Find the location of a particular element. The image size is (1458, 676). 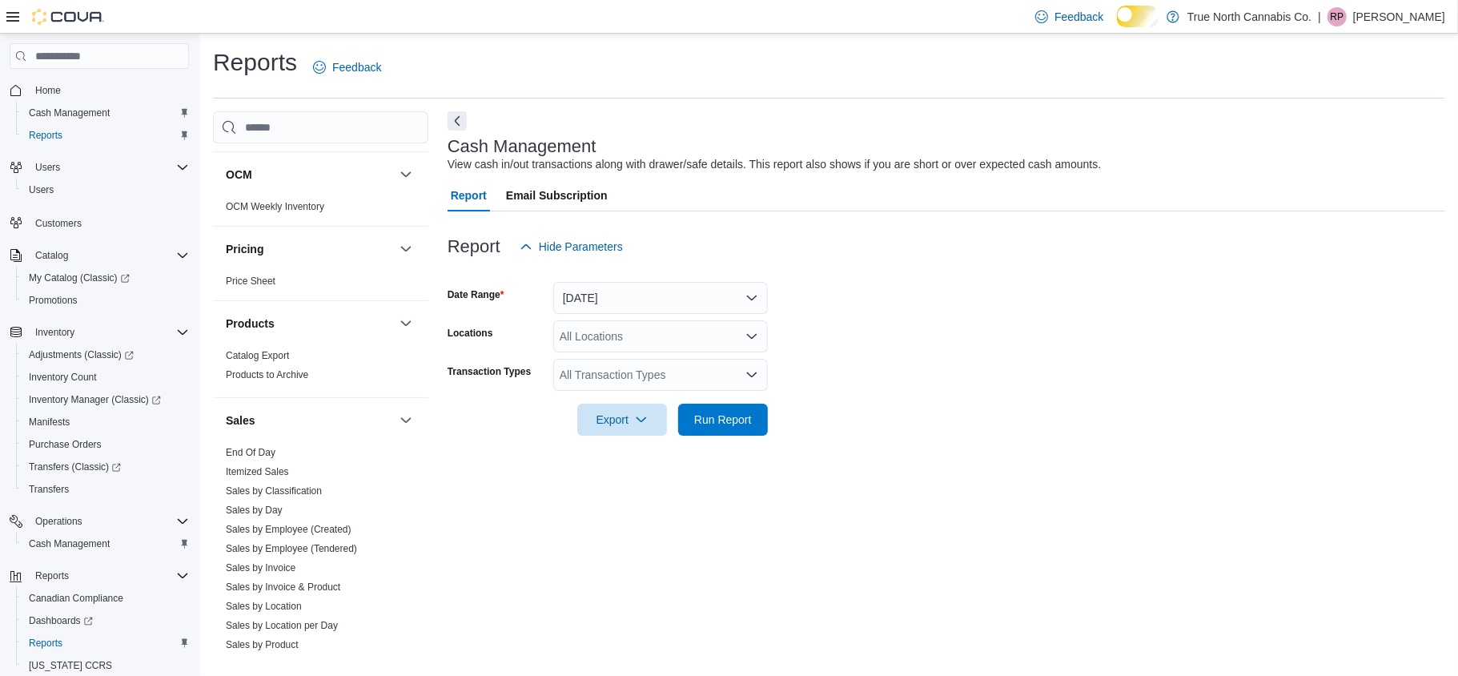

a: Sales by Location is located at coordinates (263, 606).